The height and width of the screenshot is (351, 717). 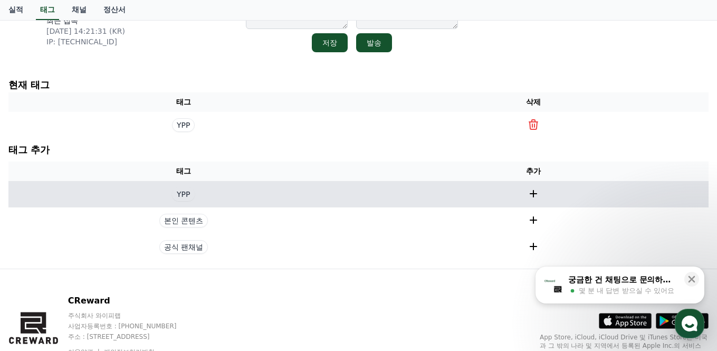 I want to click on p: 현재 태그, so click(x=358, y=85).